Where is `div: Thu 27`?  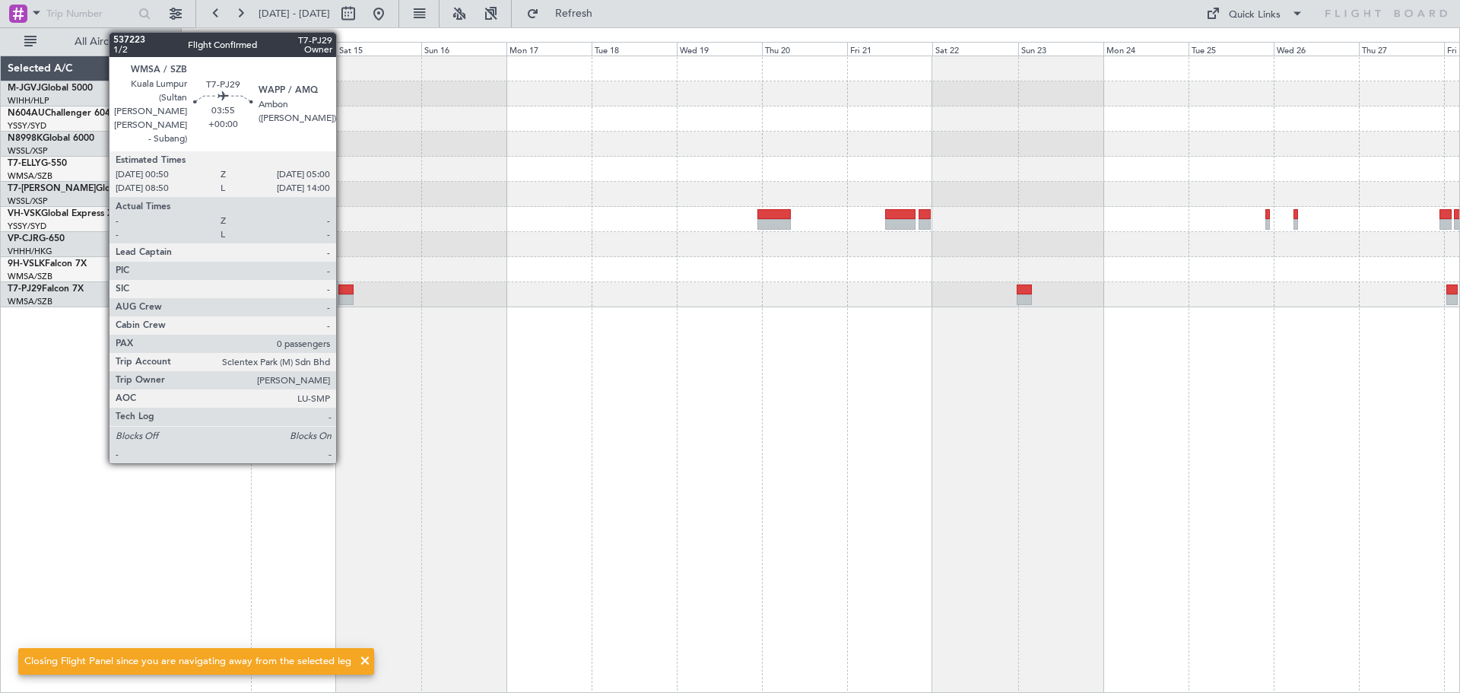
div: Thu 27 is located at coordinates (1401, 49).